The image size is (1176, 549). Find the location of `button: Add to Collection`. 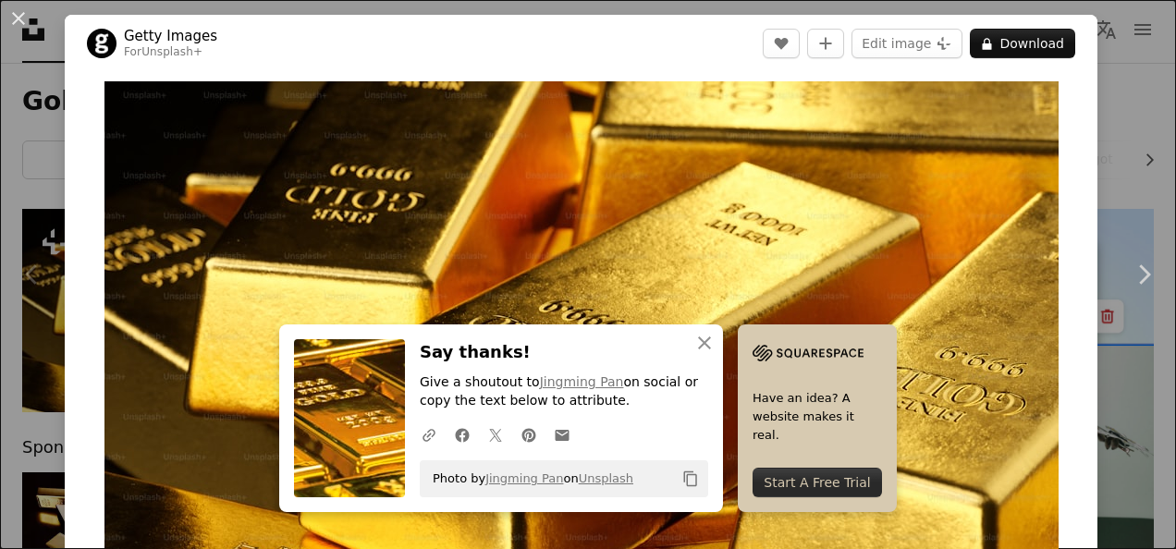

button: Add to Collection is located at coordinates (825, 43).